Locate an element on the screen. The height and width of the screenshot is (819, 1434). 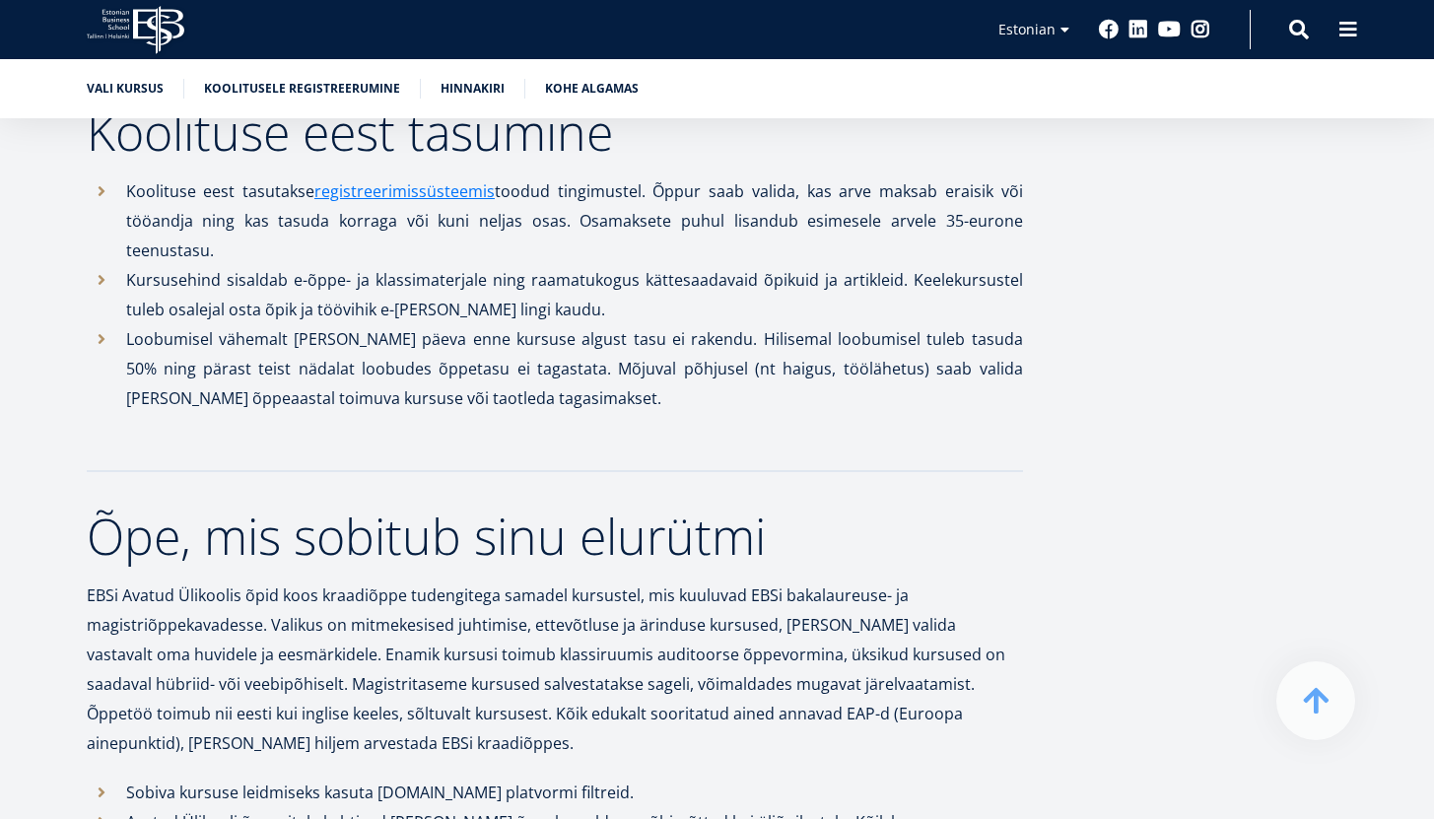
p: Kursusehind sisaldab e-õppe- ja klassimaterjale ning raamatukogus kättesaadavaid õpikuid ja artik... is located at coordinates (574, 295).